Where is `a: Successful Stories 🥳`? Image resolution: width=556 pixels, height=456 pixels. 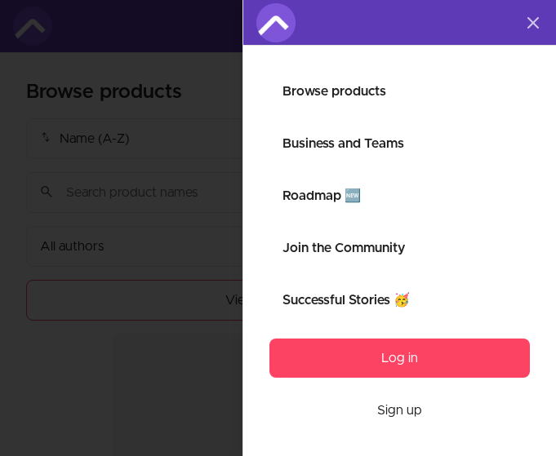
a: Successful Stories 🥳 is located at coordinates (399, 300).